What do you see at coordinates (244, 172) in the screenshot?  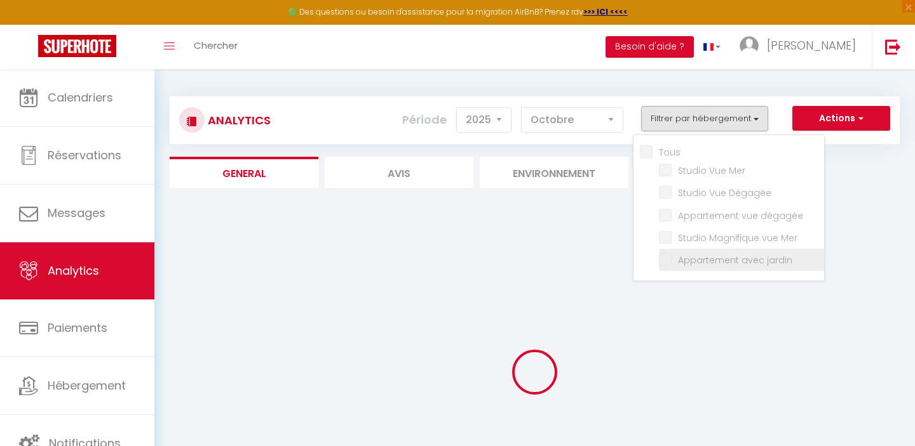 I see `li: General` at bounding box center [244, 172].